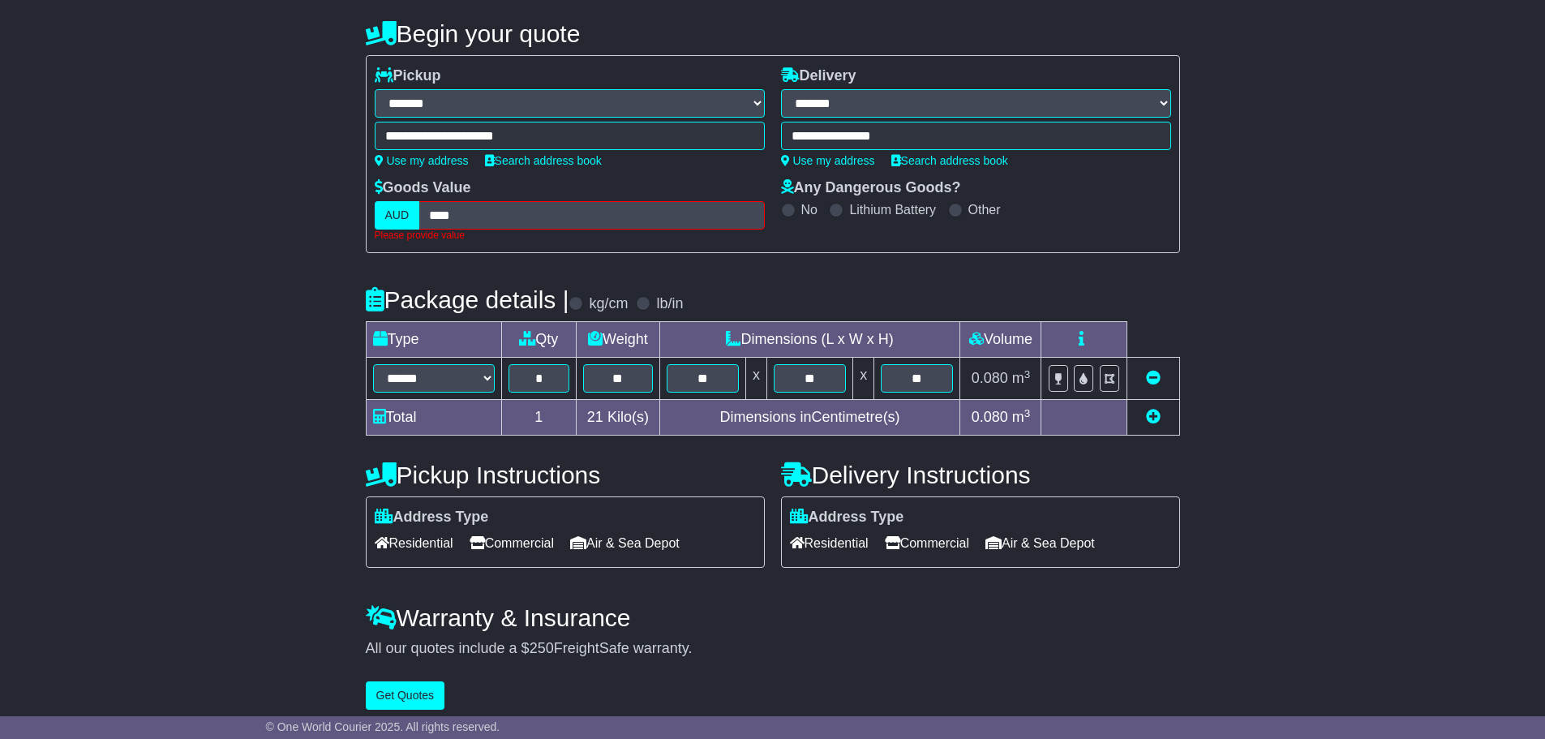  What do you see at coordinates (1153, 378) in the screenshot?
I see `a: Remove this item` at bounding box center [1153, 378].